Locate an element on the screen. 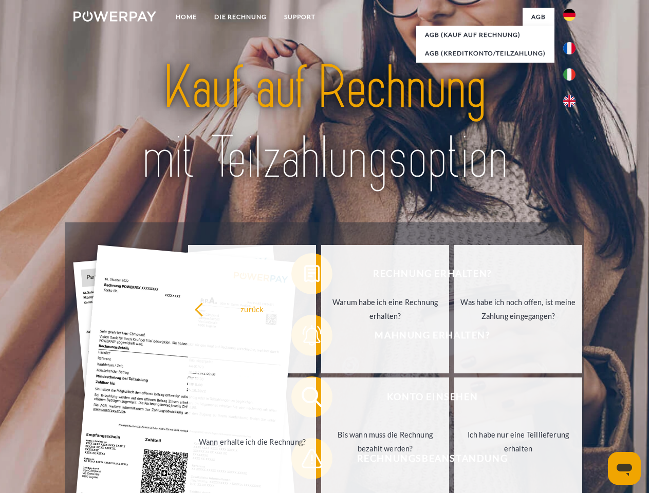 This screenshot has height=493, width=649. a: SUPPORT is located at coordinates (300, 17).